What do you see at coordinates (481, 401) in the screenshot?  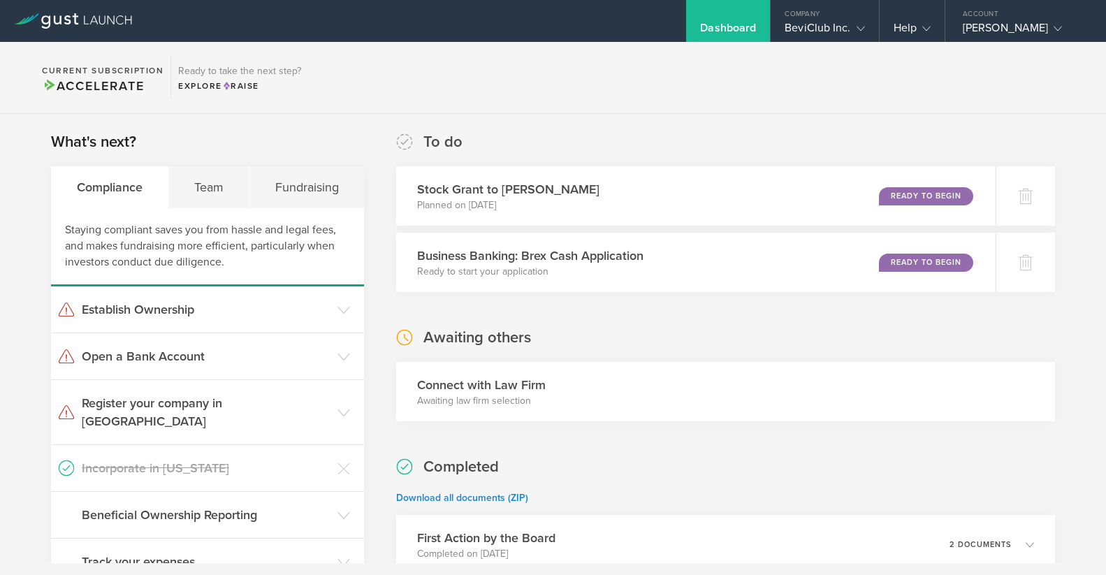 I see `p: Awaiting law firm selection` at bounding box center [481, 401].